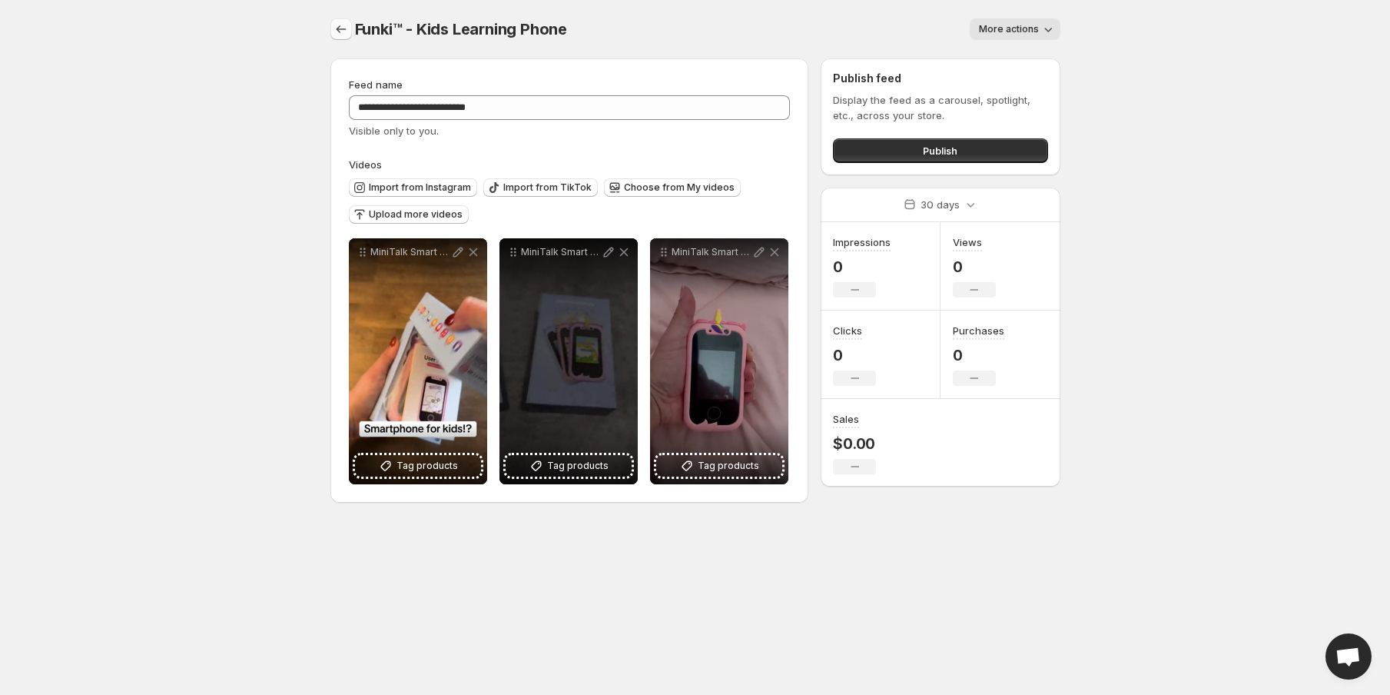  Describe the element at coordinates (940, 151) in the screenshot. I see `button: Publish` at that location.